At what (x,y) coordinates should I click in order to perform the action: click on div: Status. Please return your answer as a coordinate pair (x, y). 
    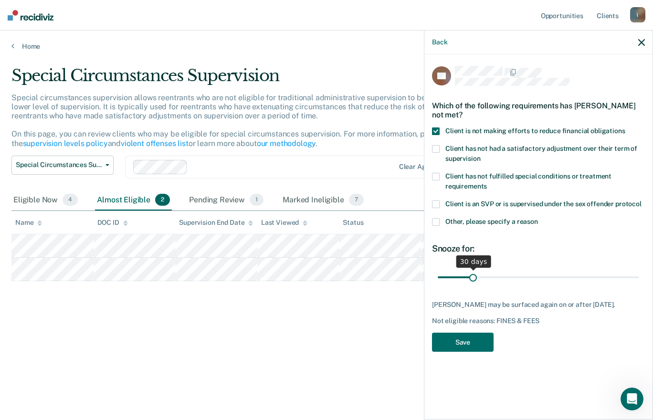
    Looking at the image, I should click on (353, 223).